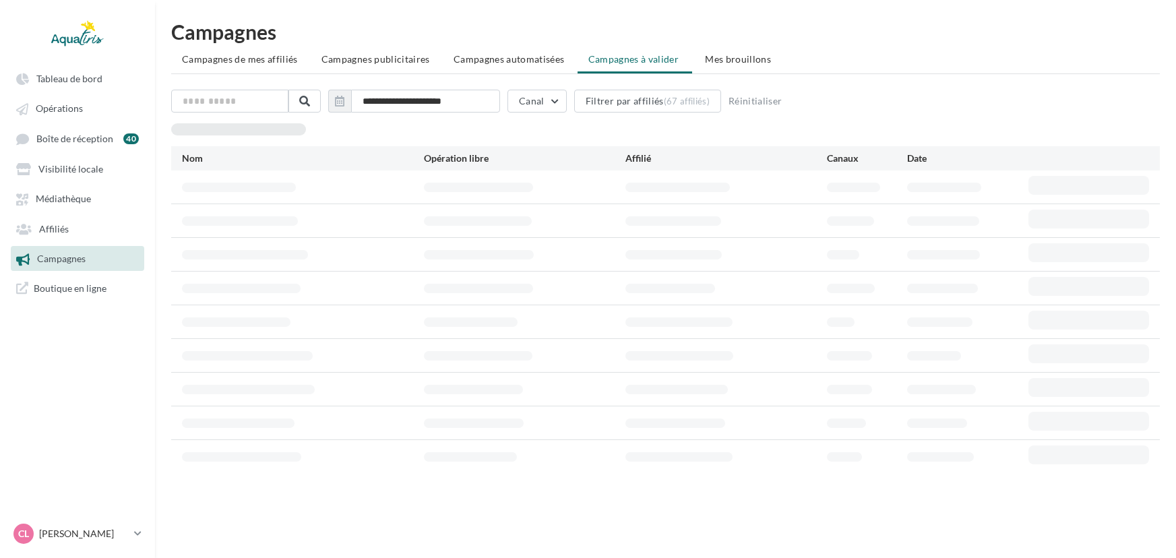 The height and width of the screenshot is (558, 1176). I want to click on div: Date, so click(967, 158).